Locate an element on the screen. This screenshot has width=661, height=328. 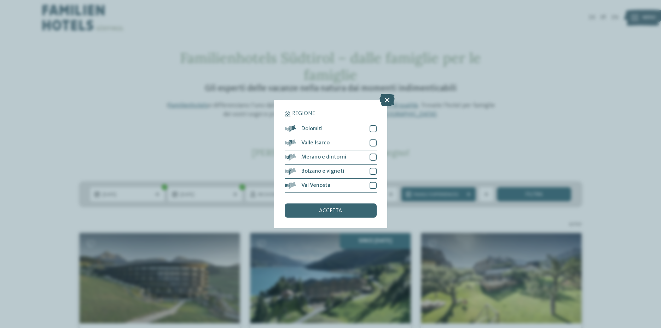
span: Dolomiti is located at coordinates (312, 129).